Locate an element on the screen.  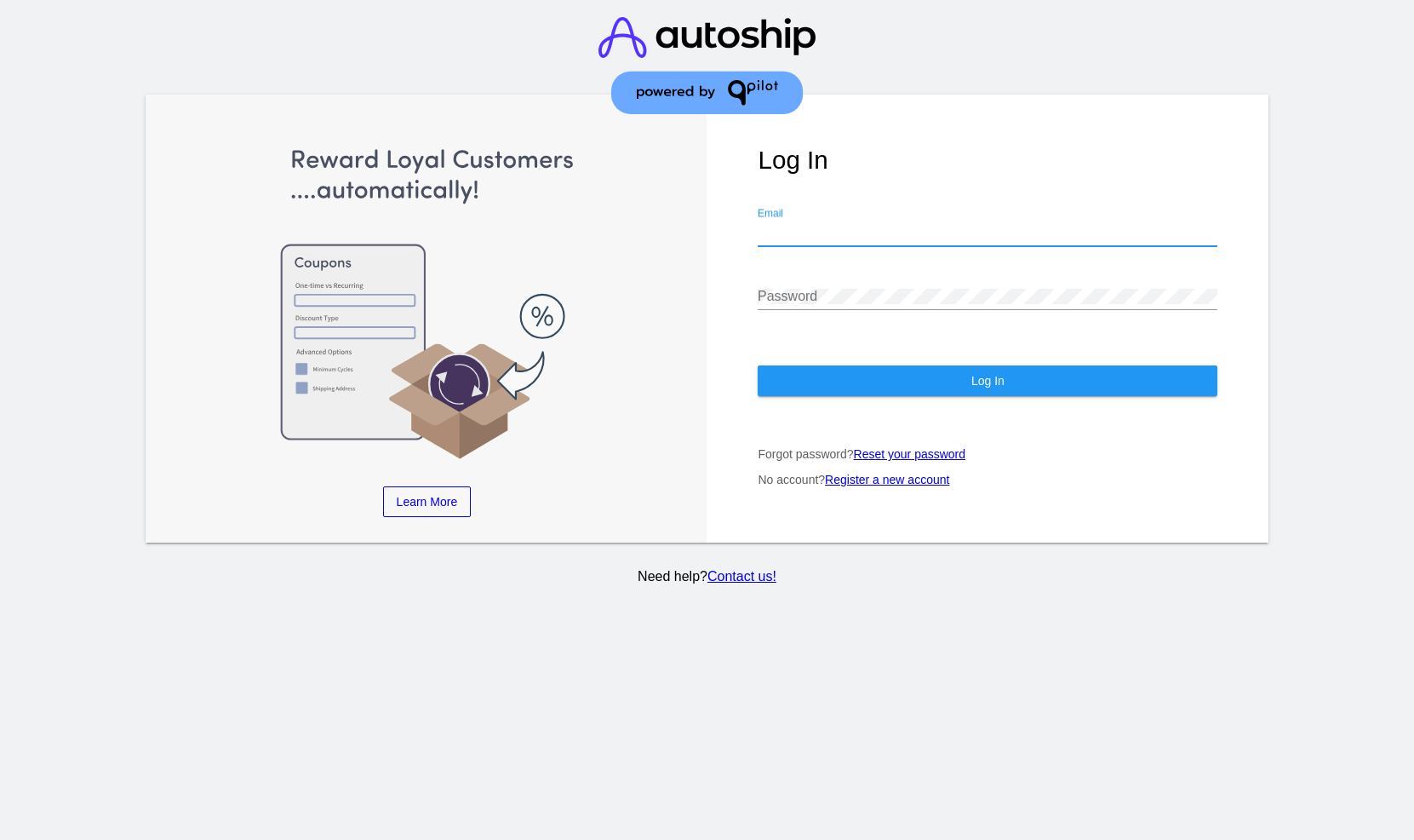
span: Learn More is located at coordinates (427, 501).